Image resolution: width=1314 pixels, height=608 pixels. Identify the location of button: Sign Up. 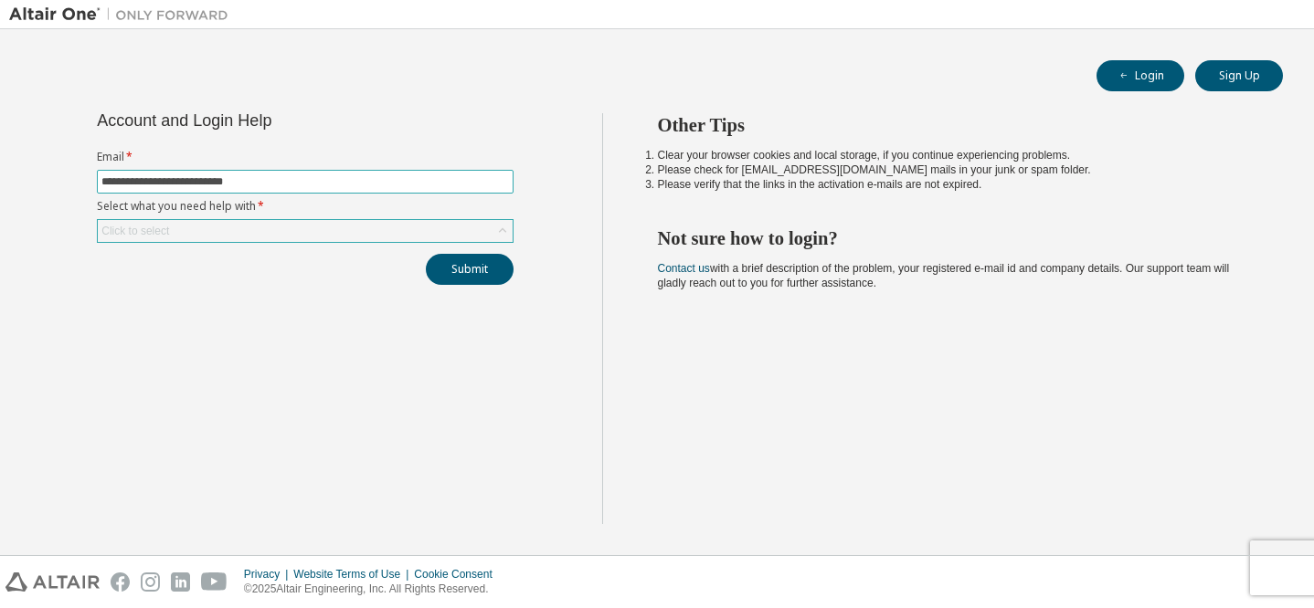
(1239, 76).